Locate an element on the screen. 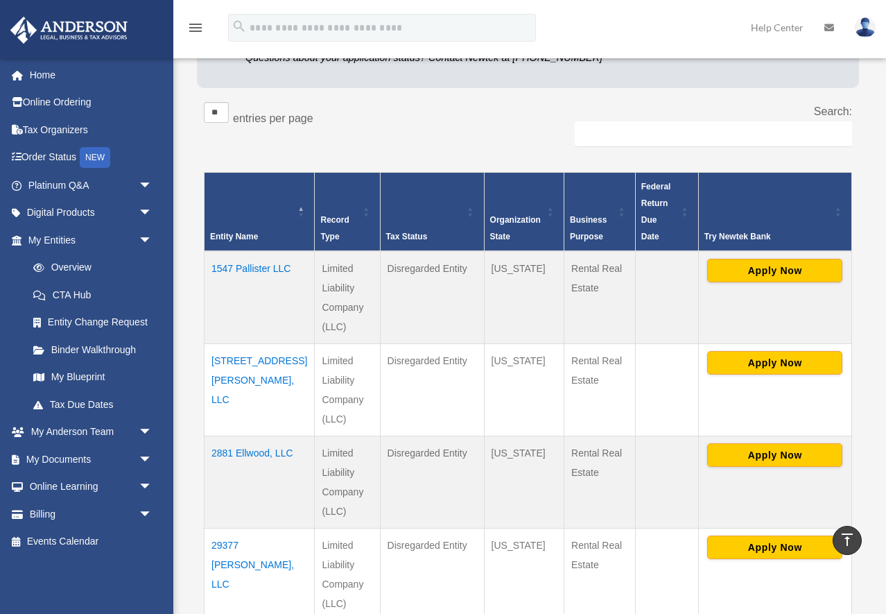  a: Online Ordering is located at coordinates (92, 103).